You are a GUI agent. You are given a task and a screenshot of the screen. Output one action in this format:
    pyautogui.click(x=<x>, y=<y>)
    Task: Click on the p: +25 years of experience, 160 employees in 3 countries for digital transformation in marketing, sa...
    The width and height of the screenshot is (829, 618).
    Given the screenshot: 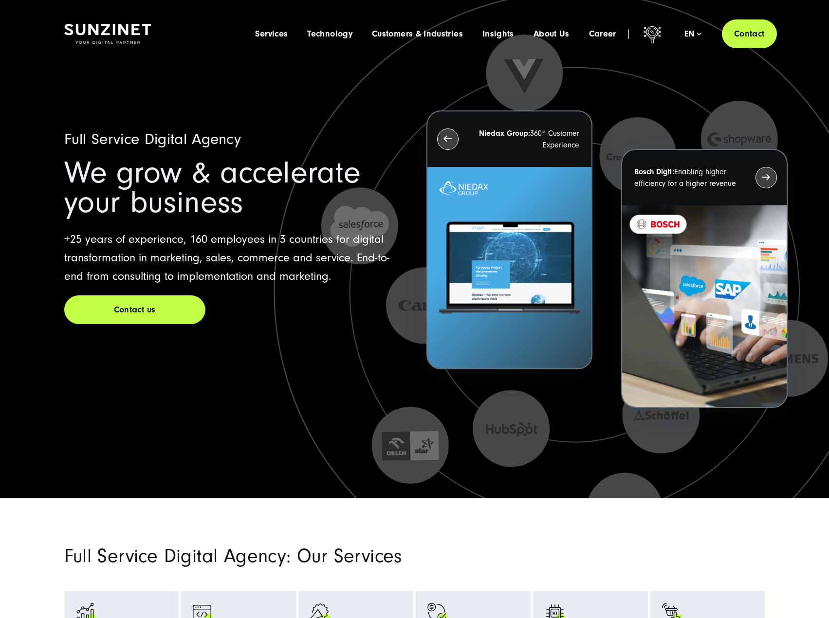 What is the action you would take?
    pyautogui.click(x=234, y=258)
    